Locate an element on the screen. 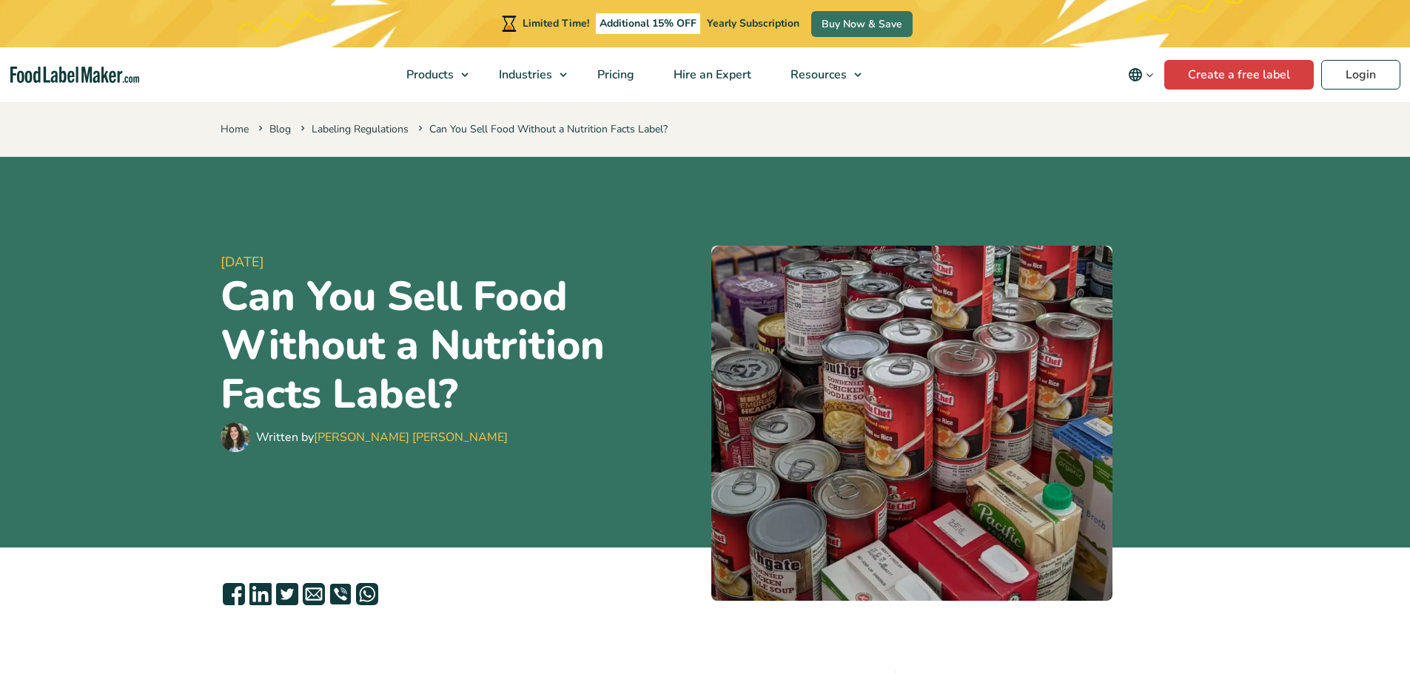  span: Industries is located at coordinates (524, 75).